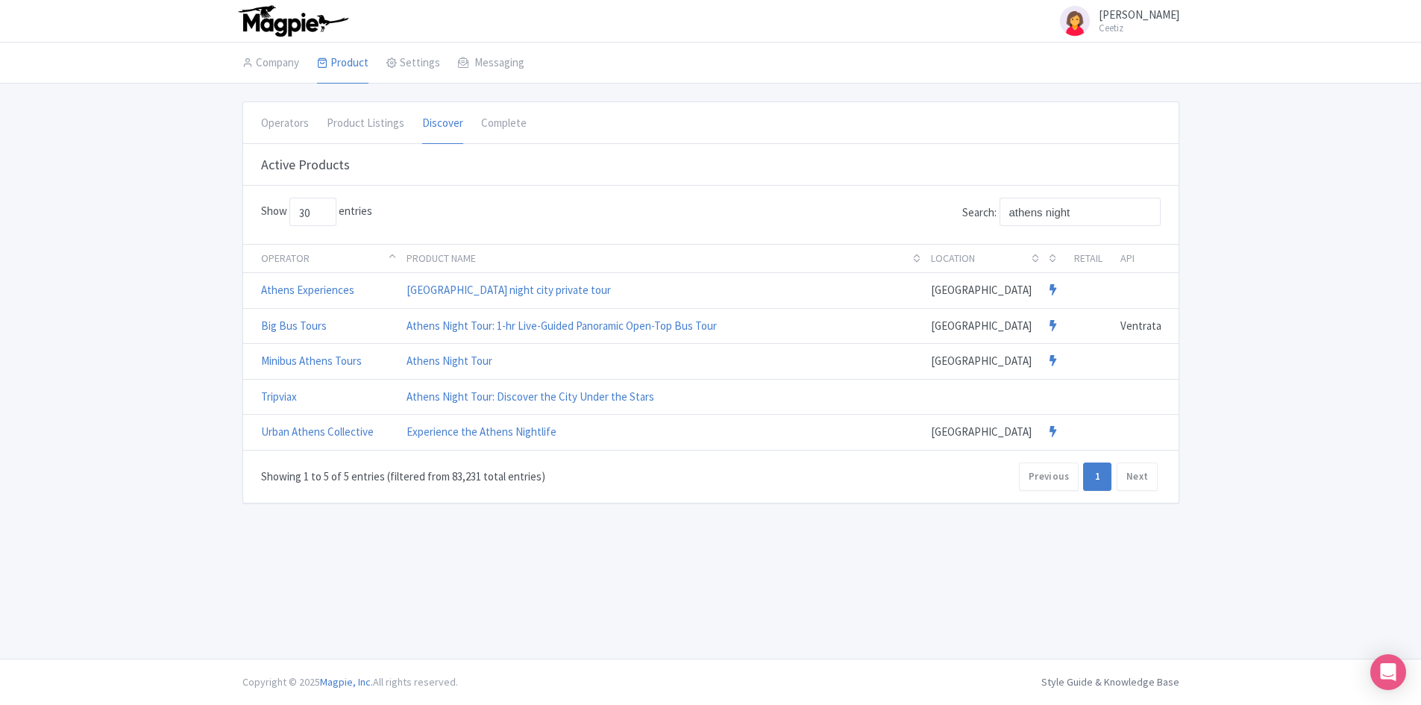 Image resolution: width=1421 pixels, height=705 pixels. I want to click on a: Complete, so click(503, 124).